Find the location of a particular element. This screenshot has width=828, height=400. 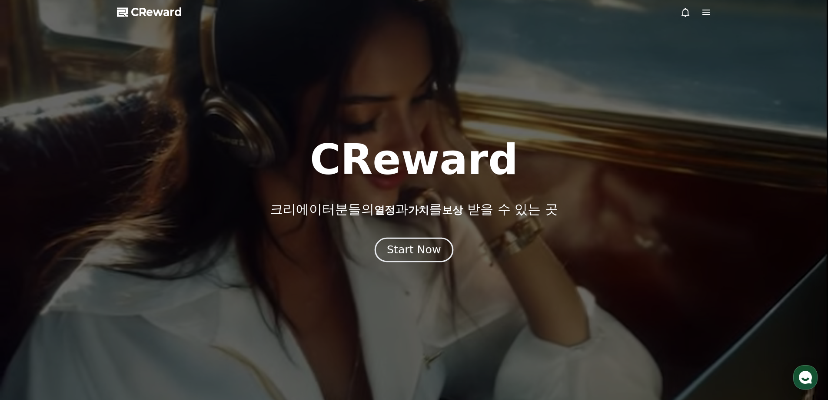

span: 가치 is located at coordinates (419, 210).